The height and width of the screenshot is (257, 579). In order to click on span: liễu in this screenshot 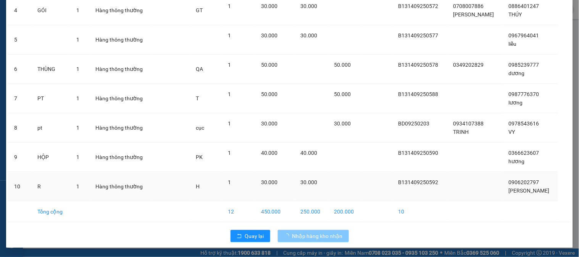, I will do `click(513, 44)`.